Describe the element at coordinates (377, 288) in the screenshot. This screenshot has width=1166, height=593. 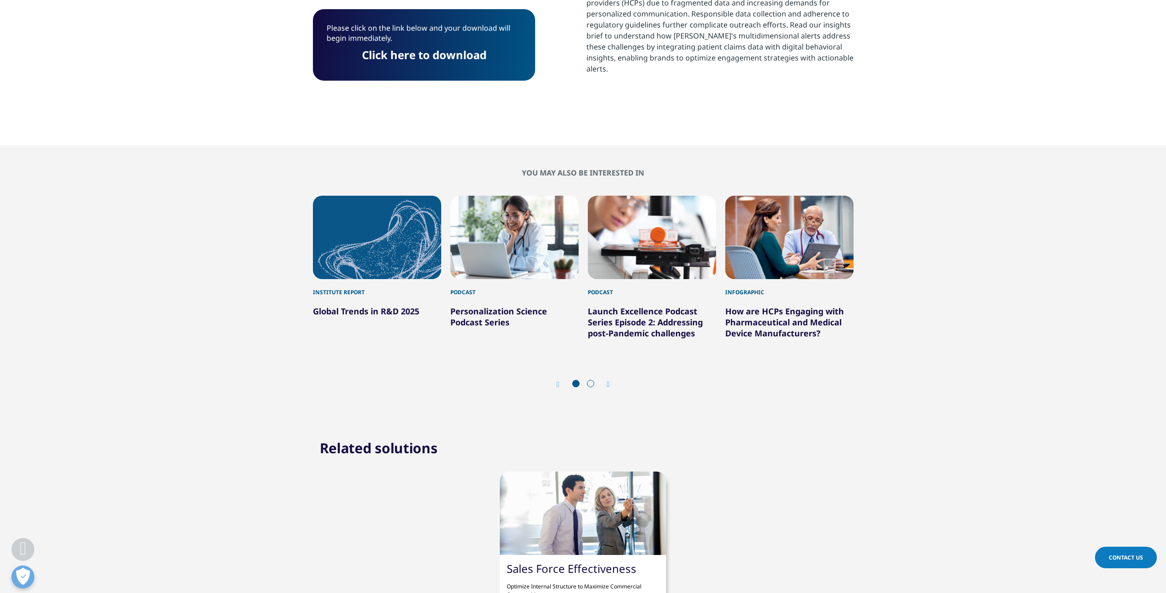
I see `div: Institute Report` at that location.